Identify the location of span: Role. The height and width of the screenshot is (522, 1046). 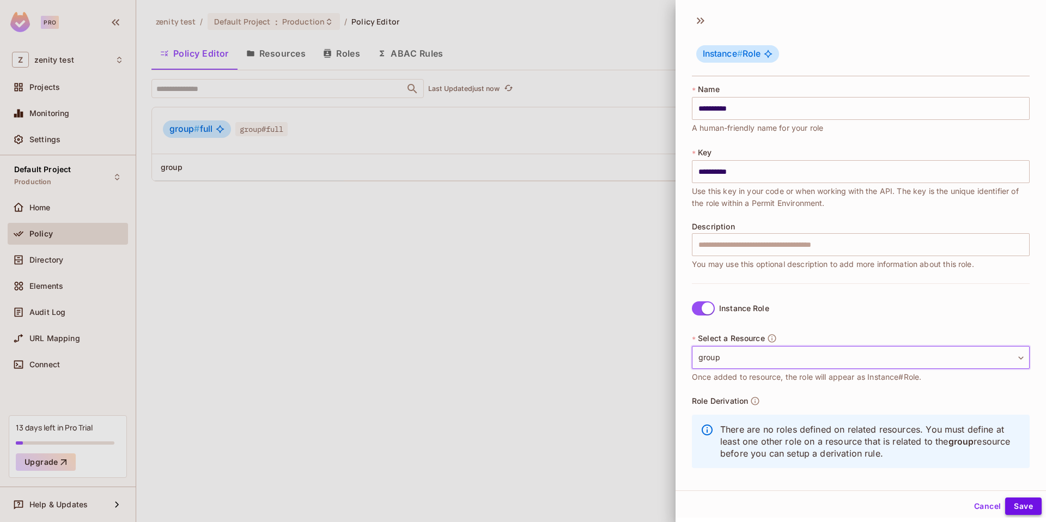
(732, 54).